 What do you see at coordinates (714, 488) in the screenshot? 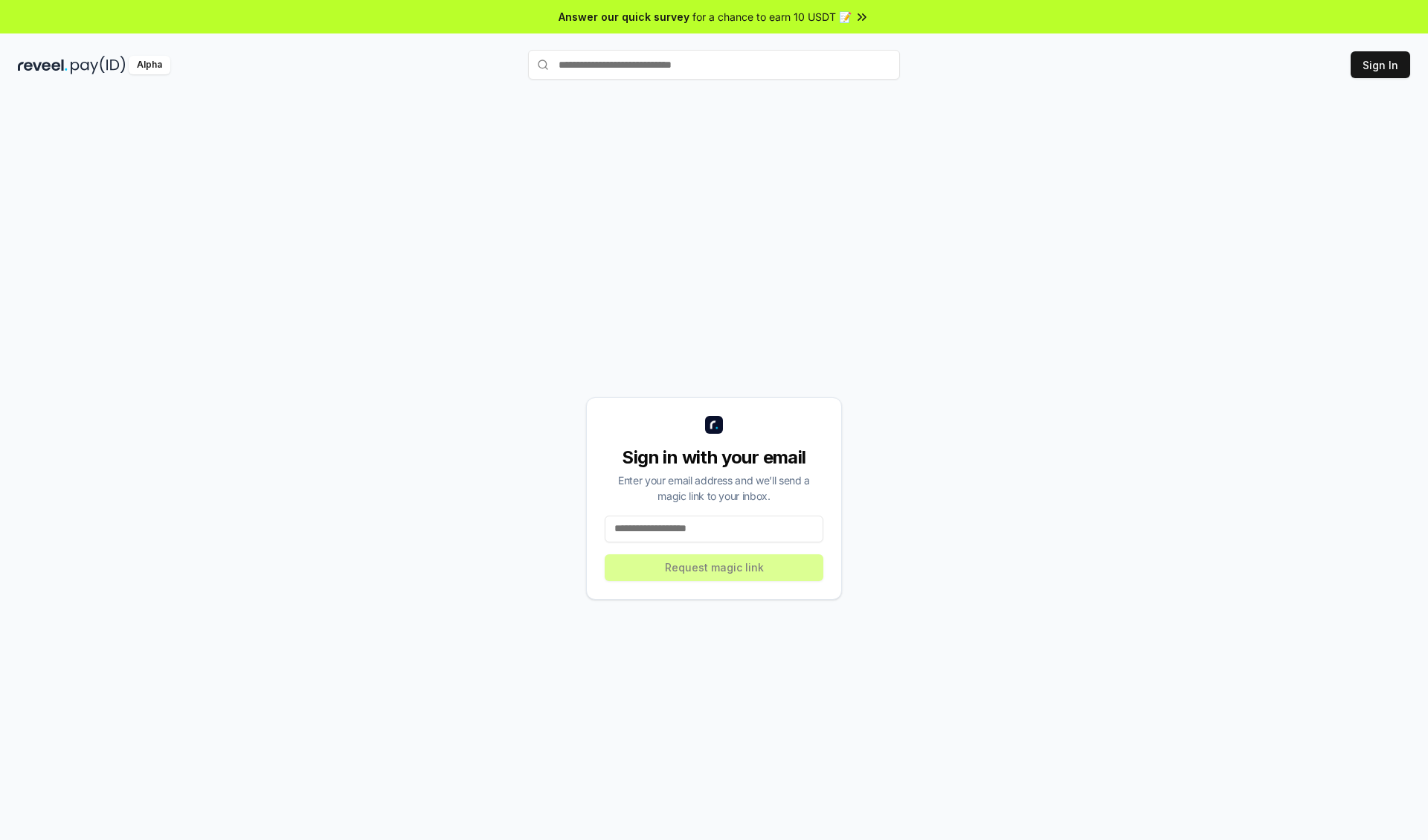
I see `div: Enter your email address and we’ll send a magic link to your inbox.` at bounding box center [714, 488].